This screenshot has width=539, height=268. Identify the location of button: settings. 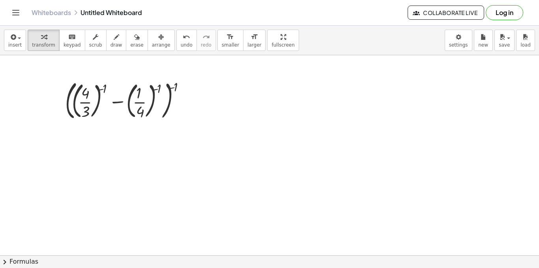
(458, 40).